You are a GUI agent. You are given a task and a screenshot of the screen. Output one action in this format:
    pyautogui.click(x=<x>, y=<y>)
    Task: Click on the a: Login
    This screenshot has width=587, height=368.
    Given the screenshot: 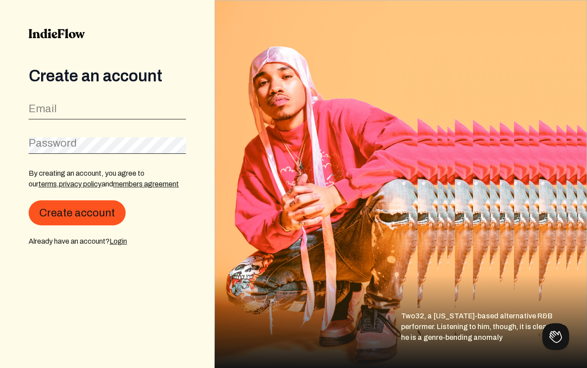 What is the action you would take?
    pyautogui.click(x=118, y=241)
    